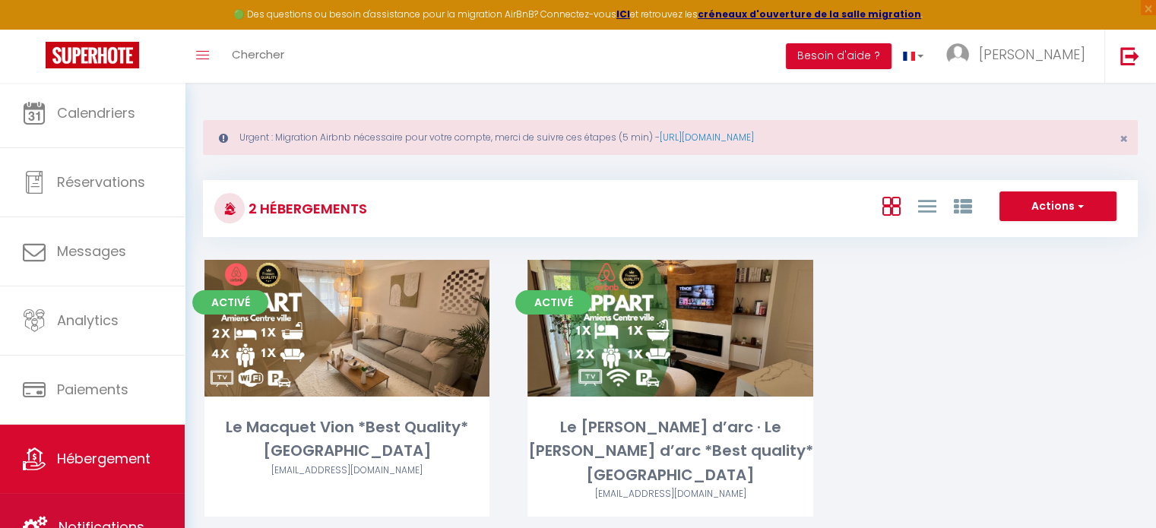 The width and height of the screenshot is (1156, 528). Describe the element at coordinates (1058, 207) in the screenshot. I see `button: Actions` at that location.